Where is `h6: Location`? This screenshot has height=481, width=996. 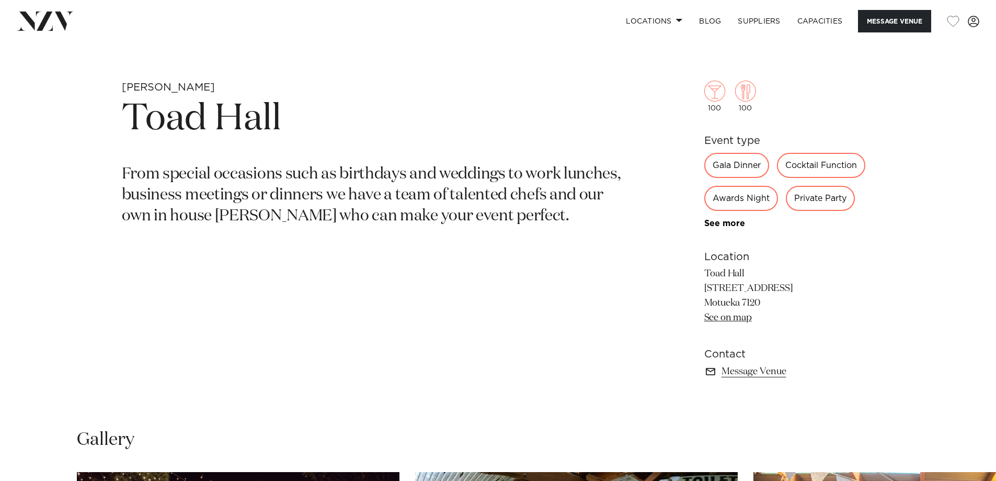
h6: Location is located at coordinates (790, 257).